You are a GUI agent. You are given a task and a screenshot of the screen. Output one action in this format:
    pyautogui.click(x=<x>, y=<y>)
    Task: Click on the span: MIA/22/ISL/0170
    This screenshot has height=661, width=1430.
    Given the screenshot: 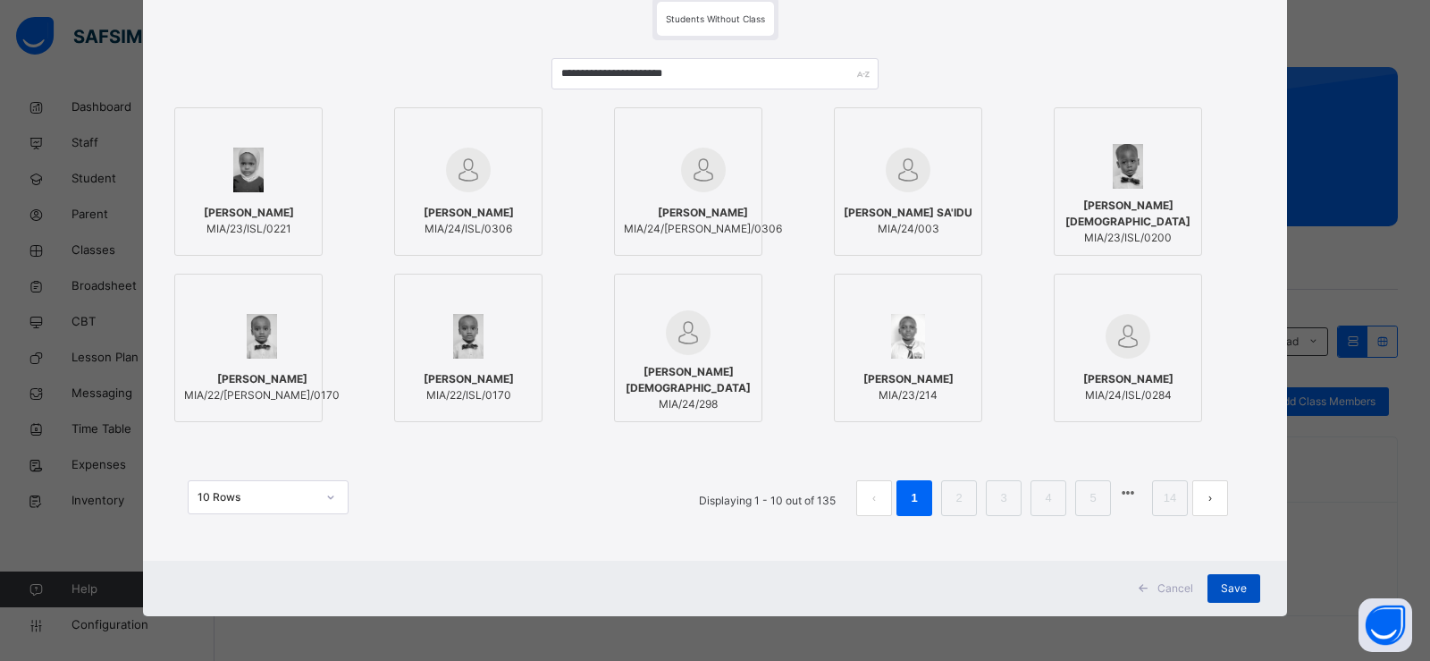 What is the action you would take?
    pyautogui.click(x=468, y=395)
    